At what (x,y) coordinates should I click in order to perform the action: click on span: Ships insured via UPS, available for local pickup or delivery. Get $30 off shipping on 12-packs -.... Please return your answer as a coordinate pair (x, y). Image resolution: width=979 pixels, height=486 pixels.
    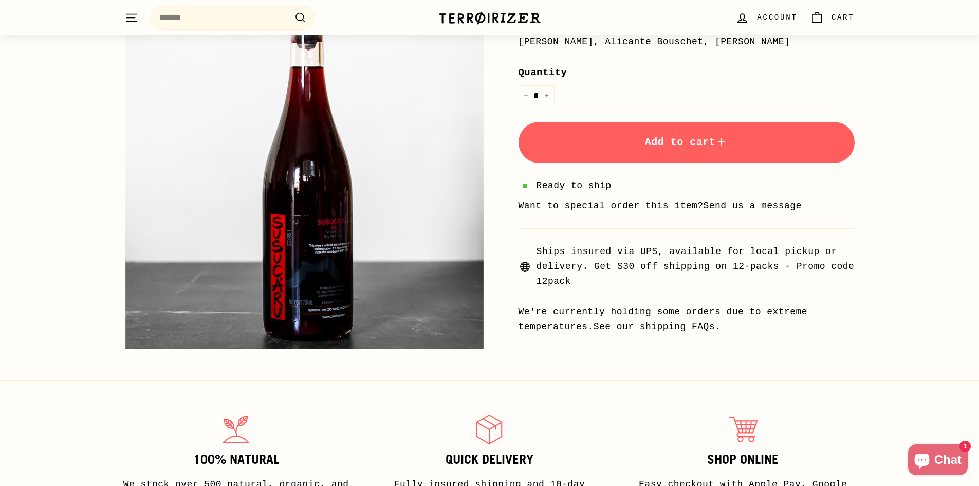
    Looking at the image, I should click on (695, 266).